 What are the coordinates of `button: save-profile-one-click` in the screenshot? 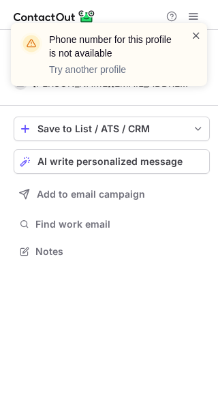 It's located at (112, 129).